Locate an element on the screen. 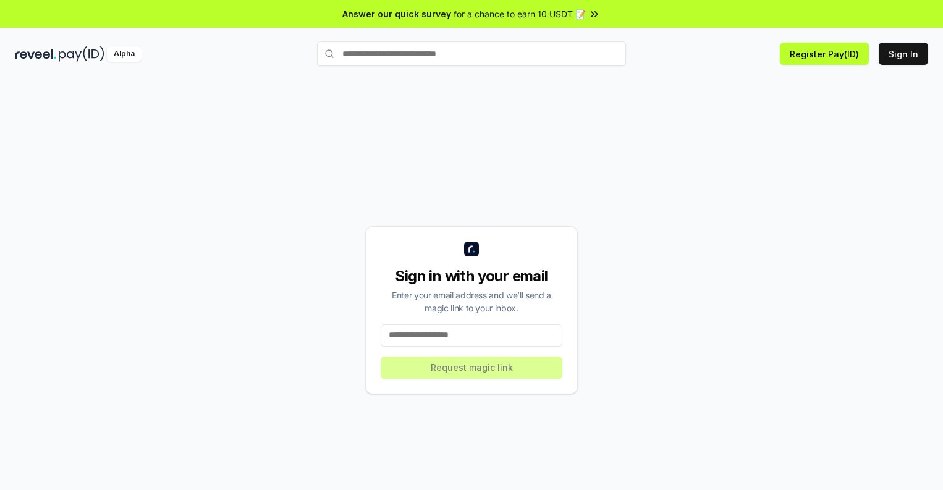 This screenshot has height=490, width=943. img: reveel_dark is located at coordinates (35, 54).